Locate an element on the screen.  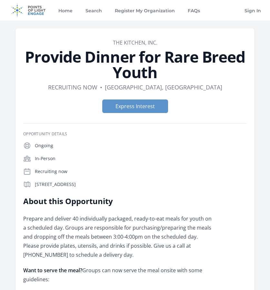
button: Express Interest is located at coordinates (135, 106).